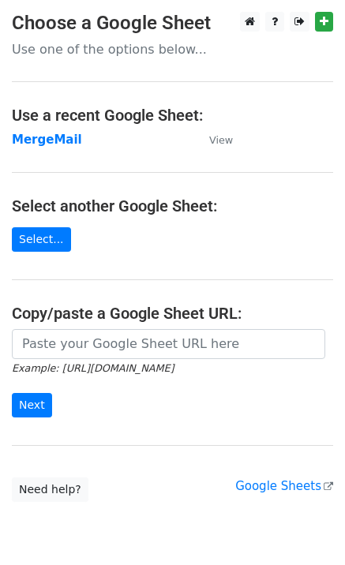  What do you see at coordinates (47, 140) in the screenshot?
I see `a: MergeMail` at bounding box center [47, 140].